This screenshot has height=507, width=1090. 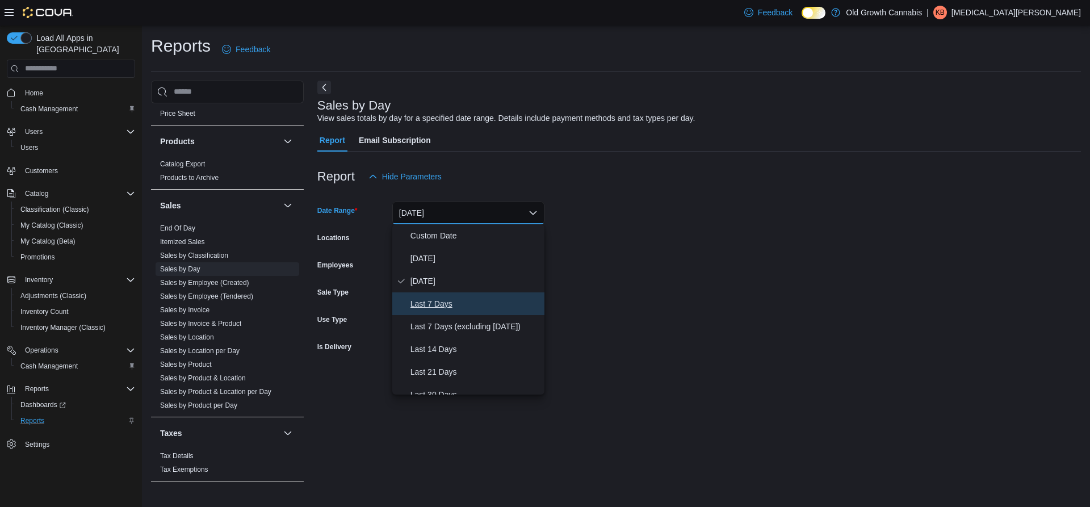 I want to click on a: My Catalog (Beta), so click(x=48, y=241).